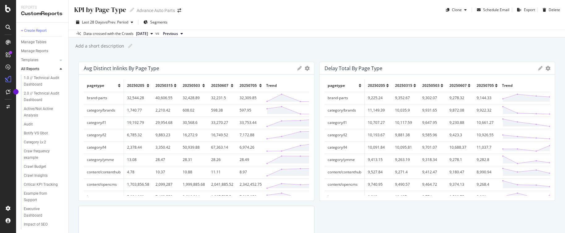 This screenshot has width=565, height=233. I want to click on td: 9,278.32, so click(460, 98).